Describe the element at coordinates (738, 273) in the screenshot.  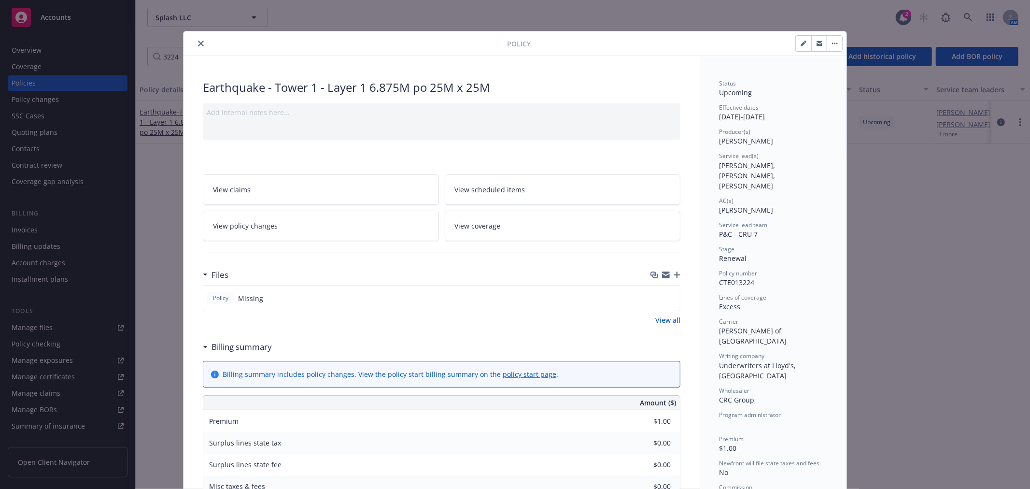
I see `span: Policy number` at that location.